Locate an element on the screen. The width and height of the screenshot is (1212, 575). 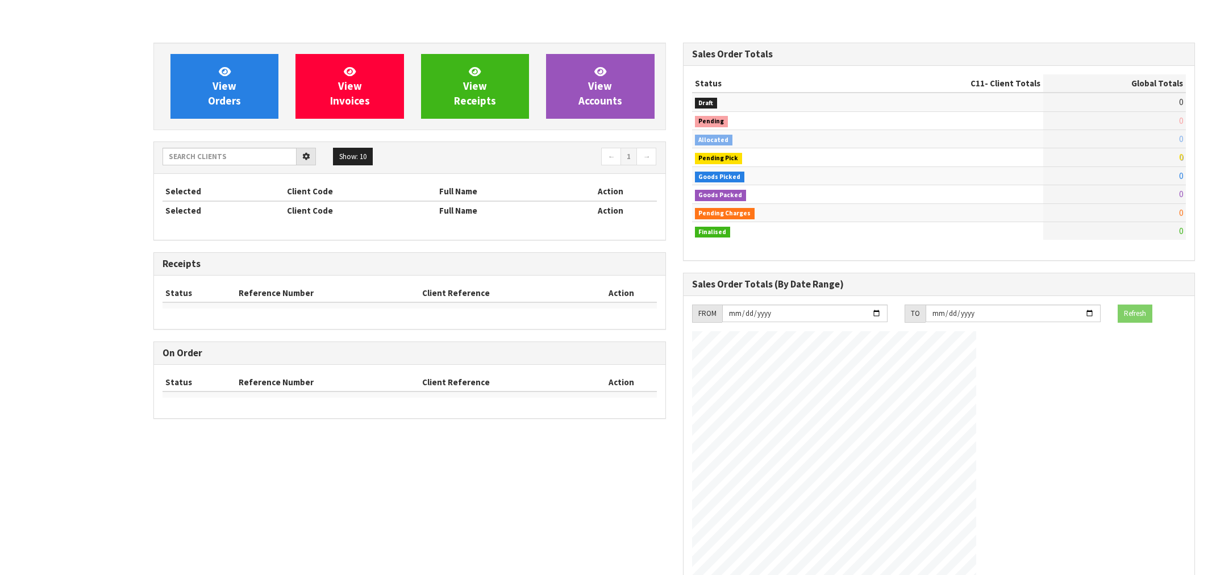
span: Goods Picked is located at coordinates (720, 177).